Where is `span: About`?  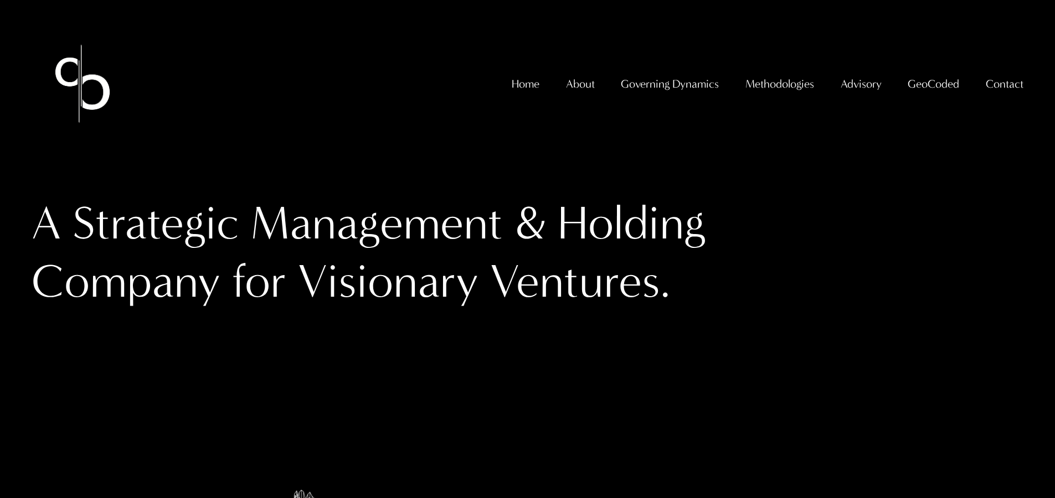
span: About is located at coordinates (581, 84).